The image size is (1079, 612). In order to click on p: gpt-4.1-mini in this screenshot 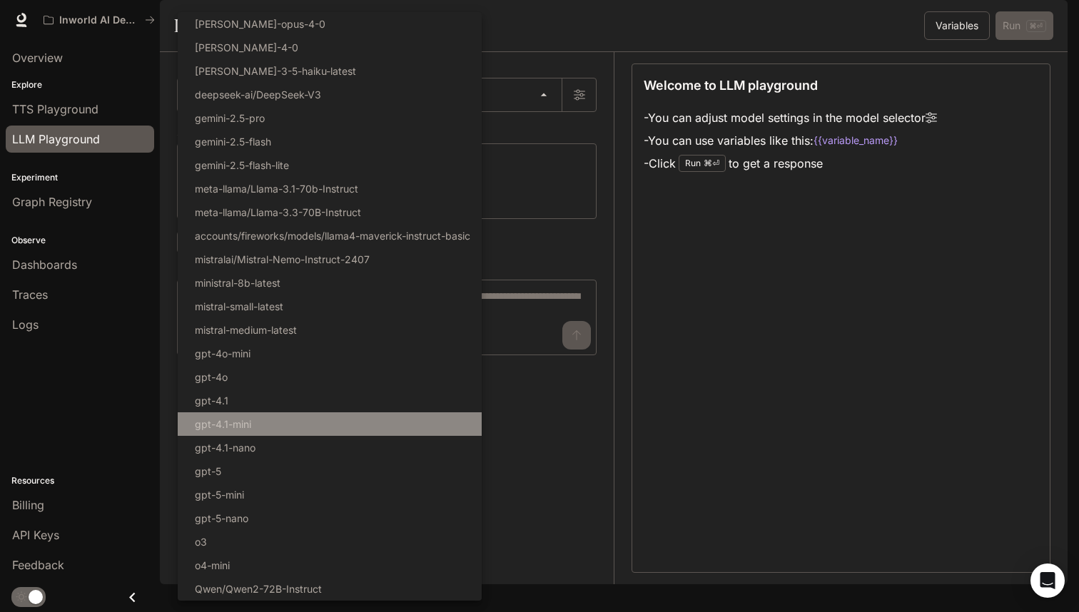, I will do `click(223, 424)`.